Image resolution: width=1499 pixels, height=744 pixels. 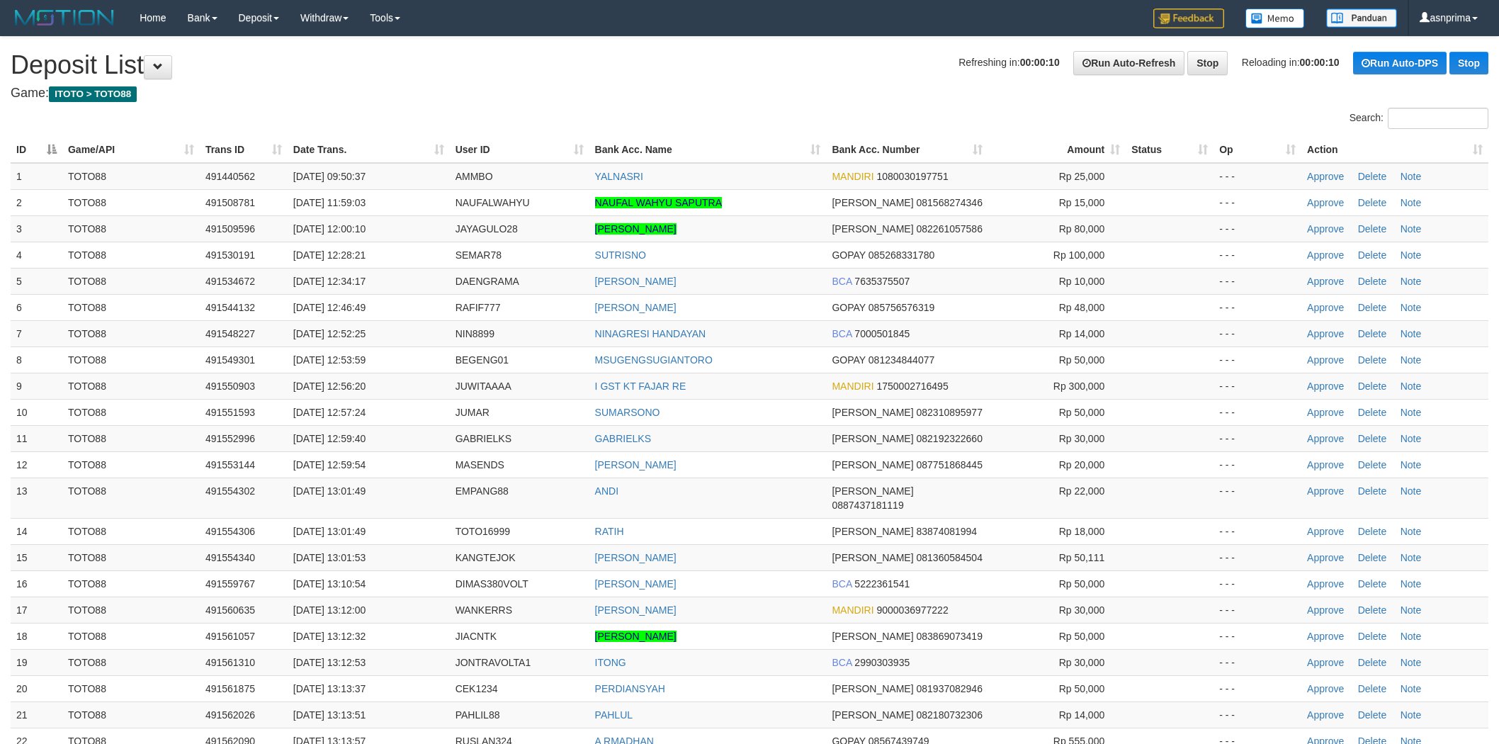 What do you see at coordinates (628, 412) in the screenshot?
I see `a: SUMARSONO` at bounding box center [628, 412].